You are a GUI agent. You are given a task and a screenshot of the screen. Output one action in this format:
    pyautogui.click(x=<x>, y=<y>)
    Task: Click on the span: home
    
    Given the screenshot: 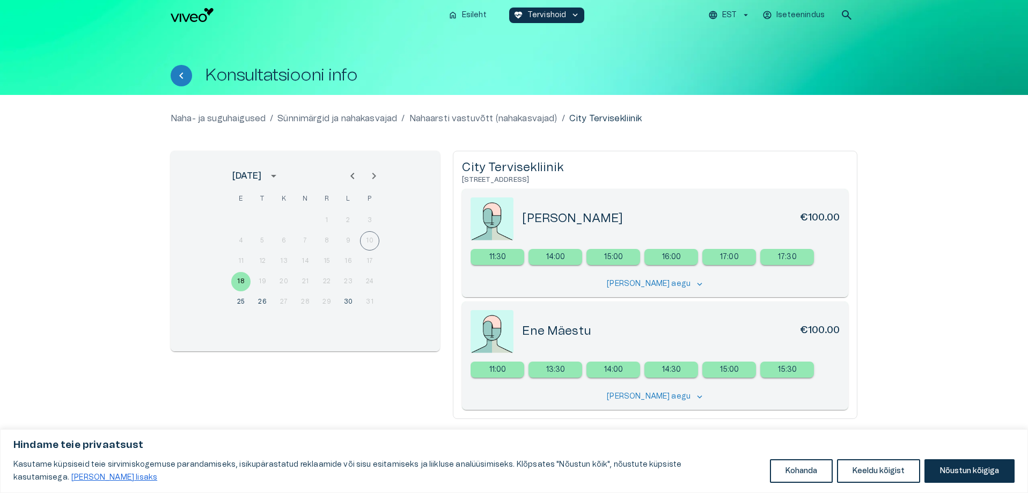 What is the action you would take?
    pyautogui.click(x=453, y=15)
    